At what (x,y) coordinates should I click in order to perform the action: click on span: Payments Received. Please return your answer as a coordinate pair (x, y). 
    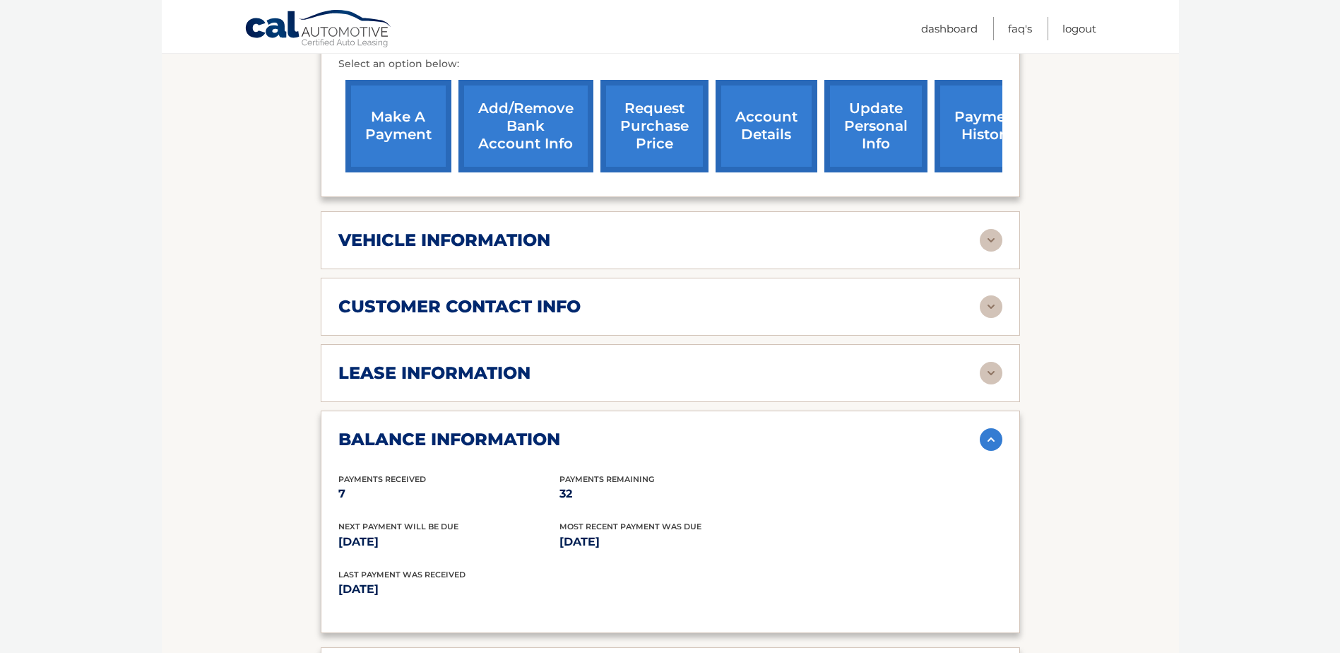
    Looking at the image, I should click on (382, 479).